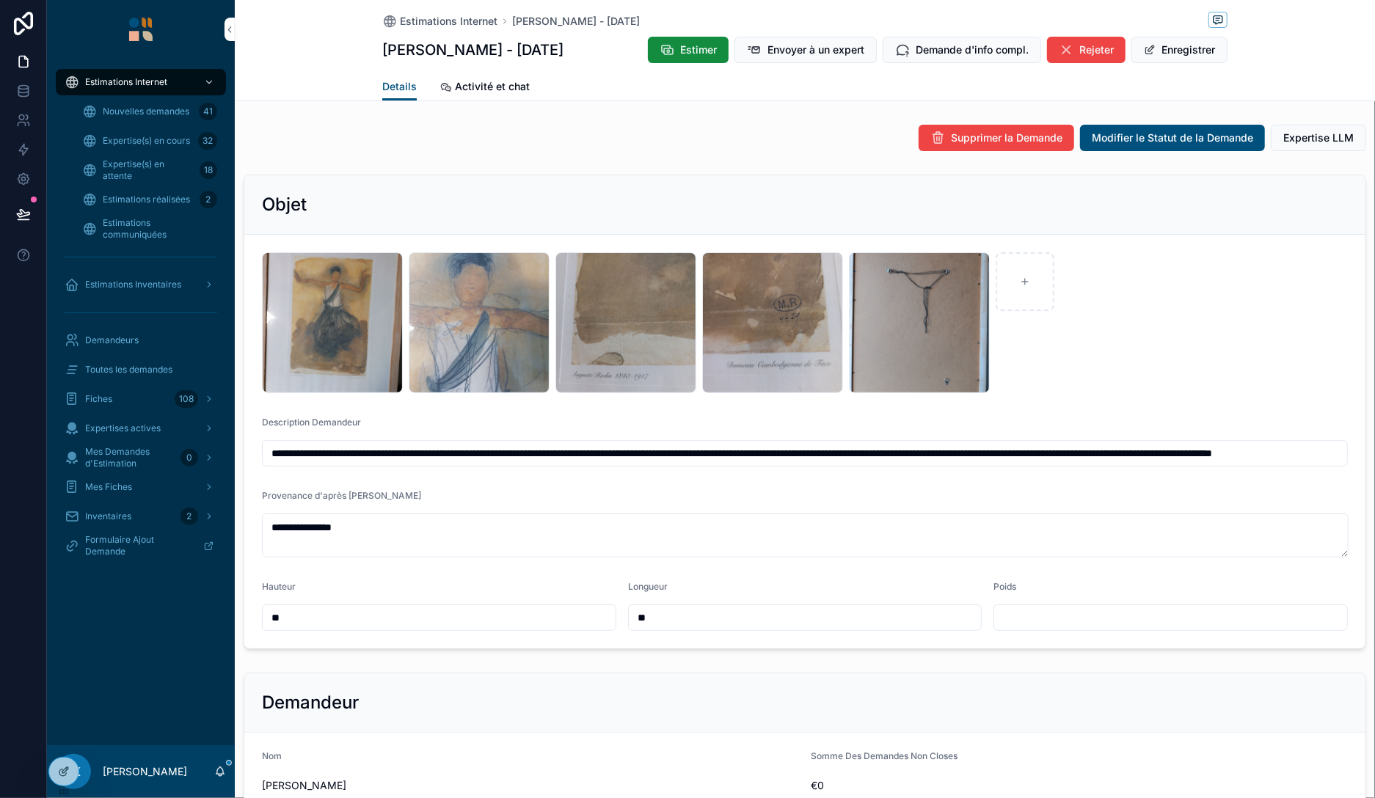 This screenshot has width=1375, height=798. Describe the element at coordinates (141, 458) in the screenshot. I see `a: Mes Demandes d'Estimation0` at that location.